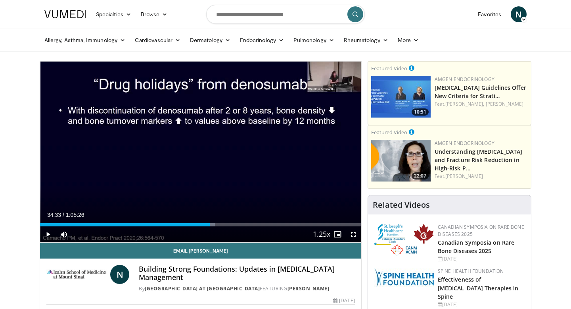 The image size is (571, 309). Describe the element at coordinates (471, 270) in the screenshot. I see `a: Spine Health Foundation` at that location.